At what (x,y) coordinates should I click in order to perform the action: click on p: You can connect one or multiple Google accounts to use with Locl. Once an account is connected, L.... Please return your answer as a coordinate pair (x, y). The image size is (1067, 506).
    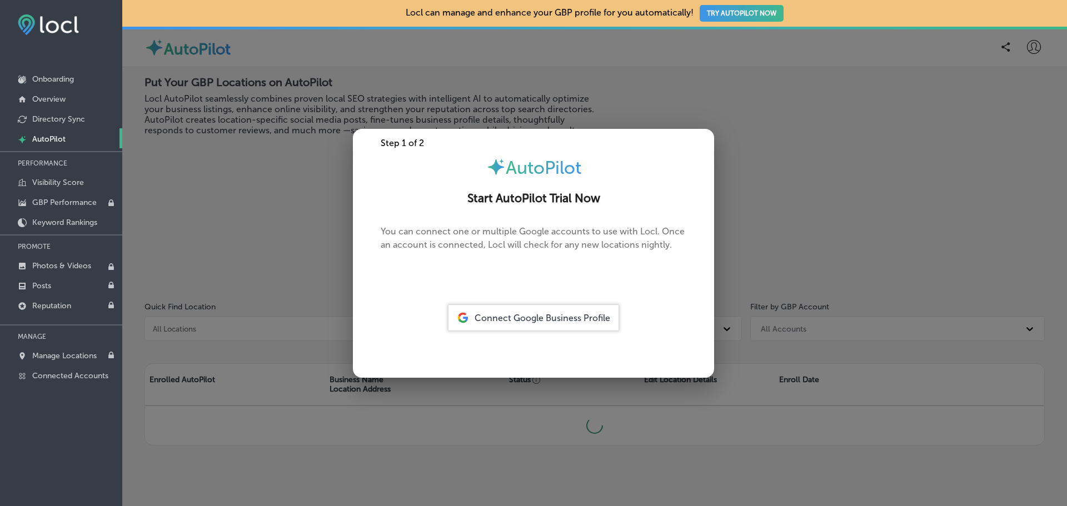
    Looking at the image, I should click on (533, 247).